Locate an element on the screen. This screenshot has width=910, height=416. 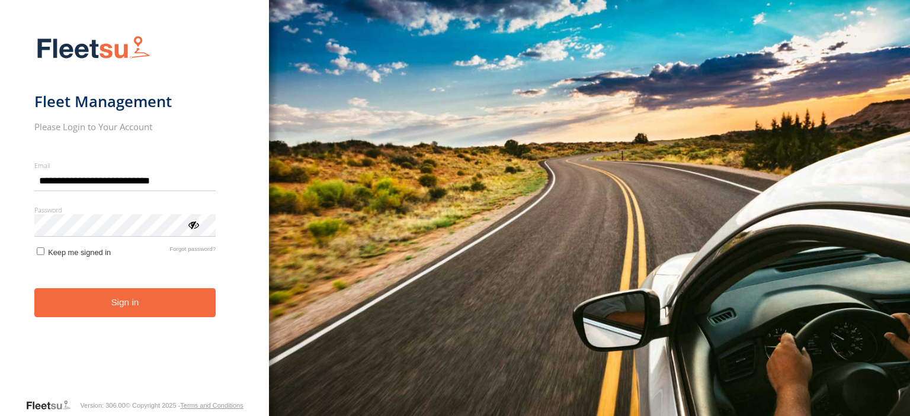
div: © Copyright 2025 - is located at coordinates (184, 406).